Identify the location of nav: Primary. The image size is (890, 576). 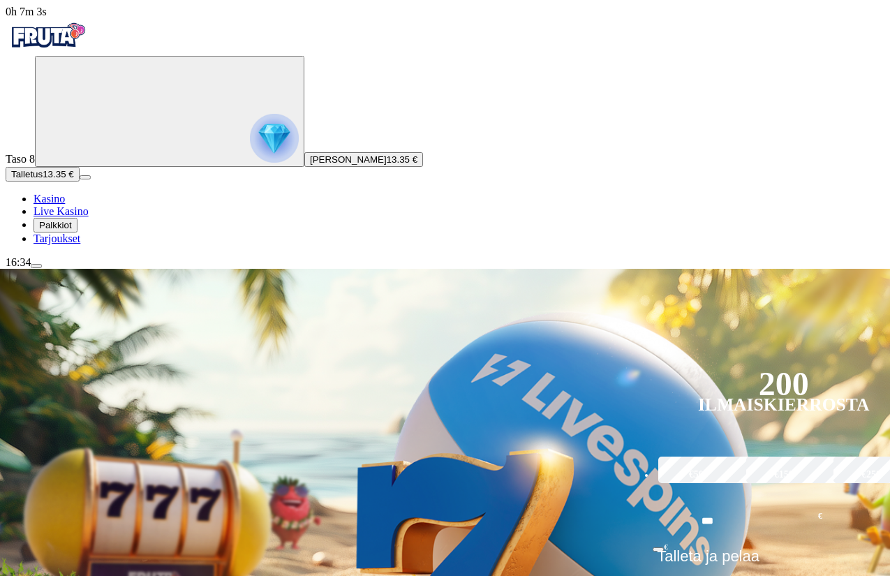
(444, 131).